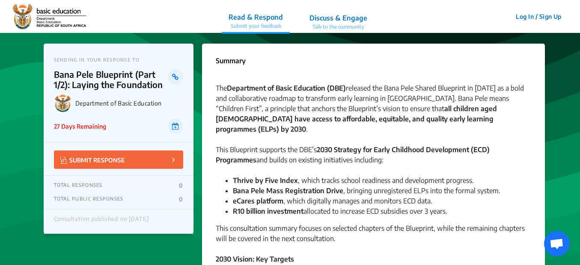  I want to click on p: TOTAL PUBLIC RESPONSES, so click(89, 199).